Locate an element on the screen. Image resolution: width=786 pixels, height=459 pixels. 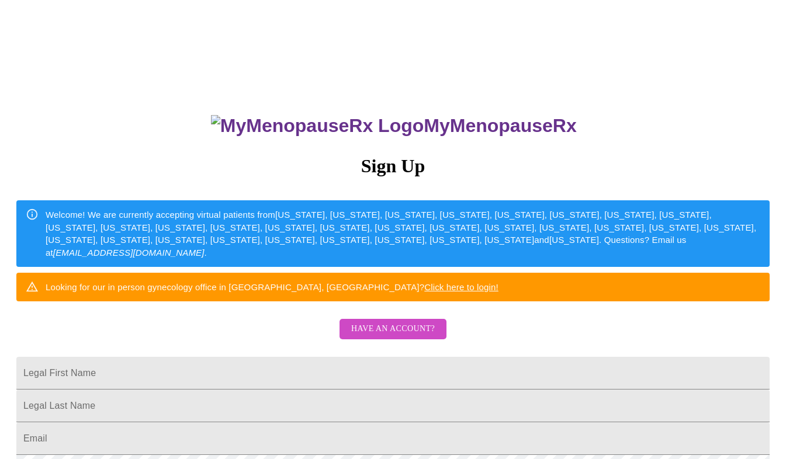
a: Click here to login! is located at coordinates (461, 287).